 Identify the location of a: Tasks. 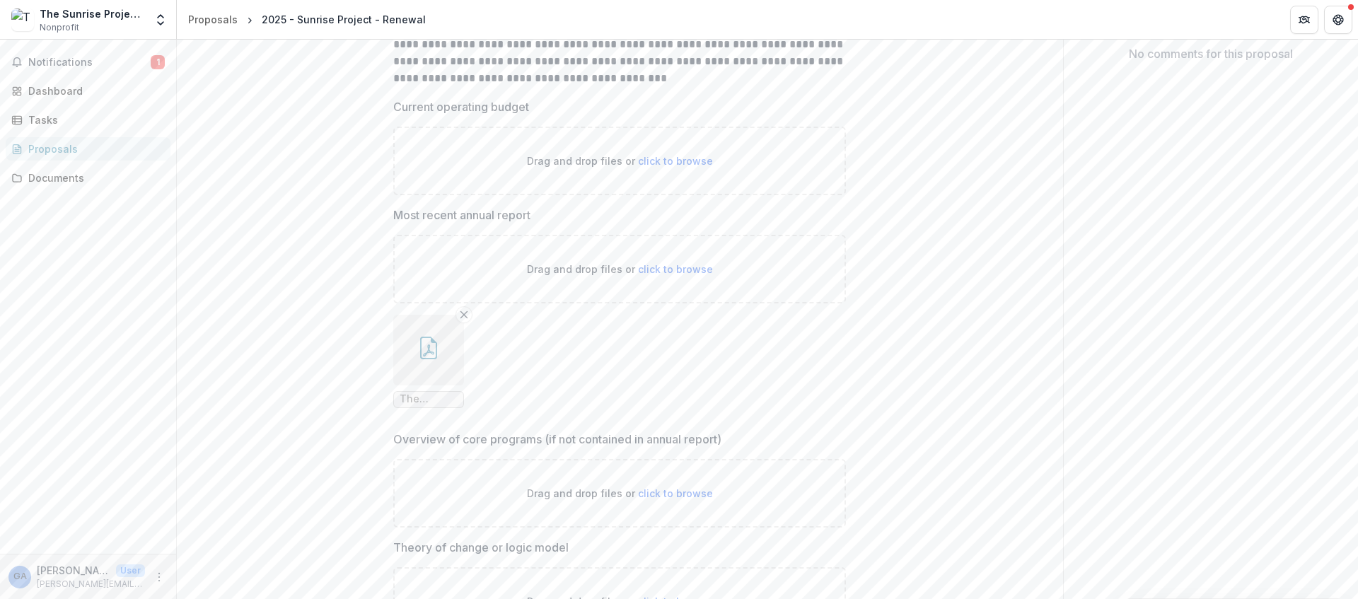
(88, 120).